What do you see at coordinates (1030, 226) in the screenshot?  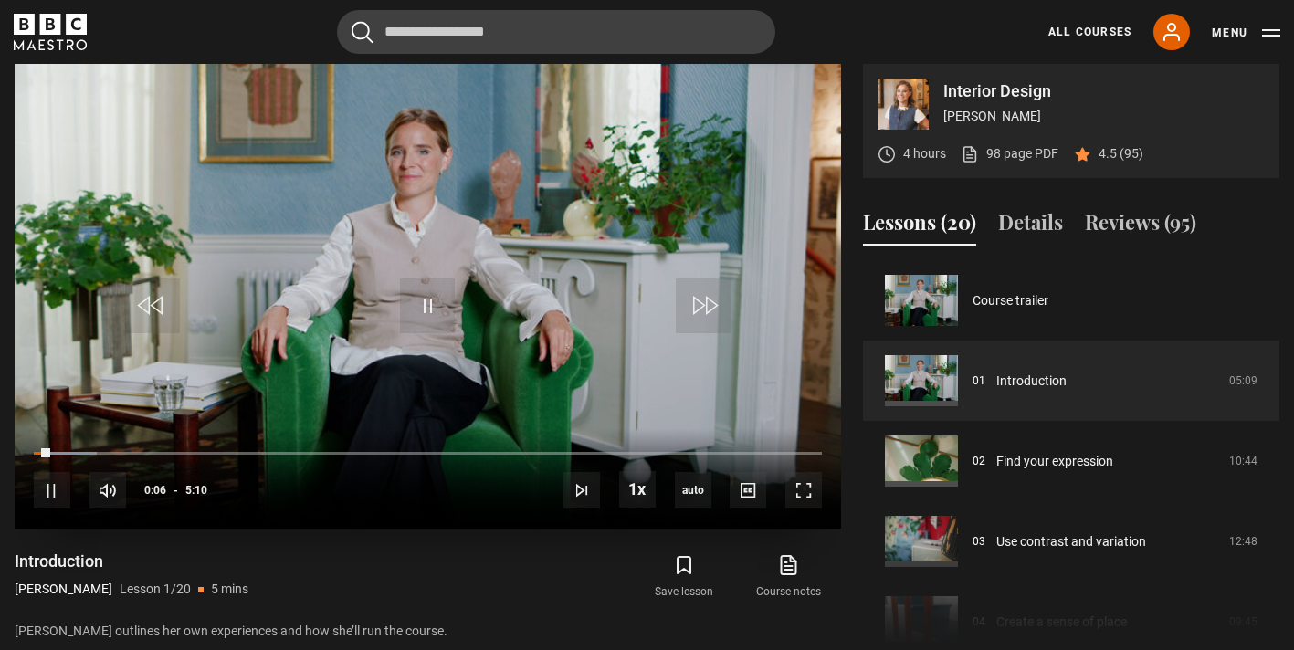 I see `button: Details` at bounding box center [1030, 226].